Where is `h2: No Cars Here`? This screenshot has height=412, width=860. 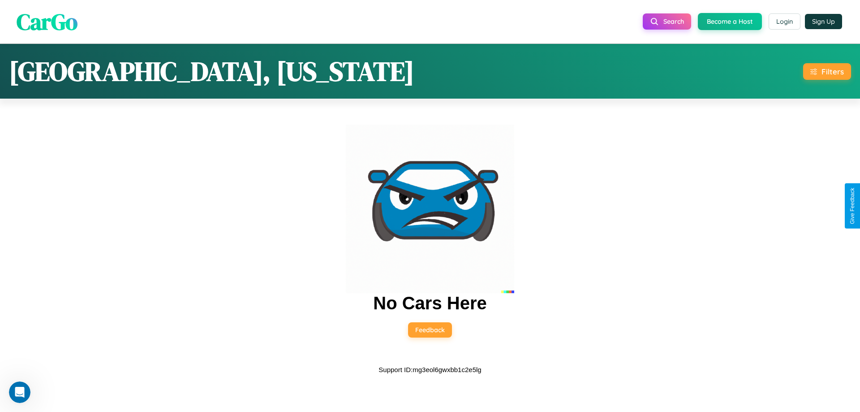 h2: No Cars Here is located at coordinates (430, 303).